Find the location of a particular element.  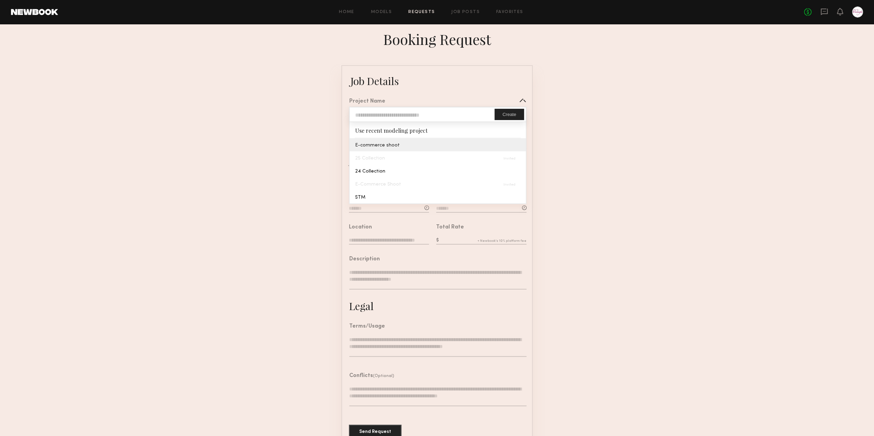

header: Conflicts is located at coordinates (371, 376).